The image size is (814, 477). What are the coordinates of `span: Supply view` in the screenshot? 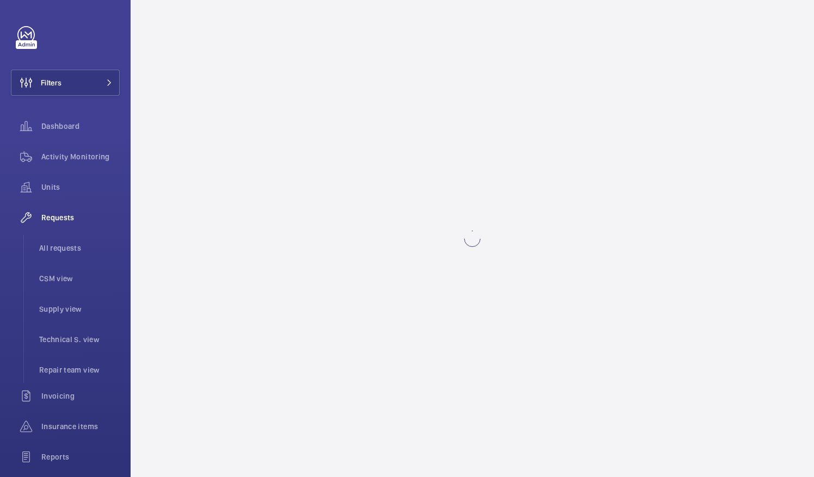 It's located at (79, 309).